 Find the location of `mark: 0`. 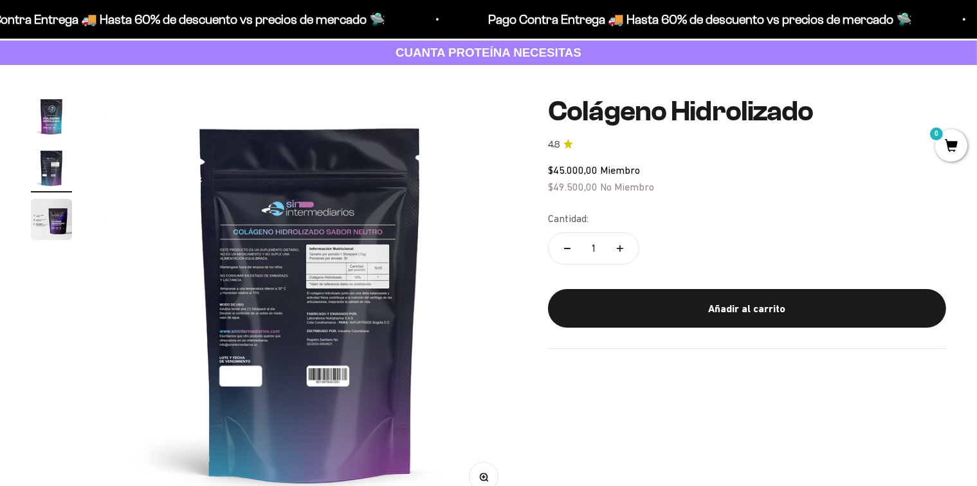

mark: 0 is located at coordinates (937, 134).